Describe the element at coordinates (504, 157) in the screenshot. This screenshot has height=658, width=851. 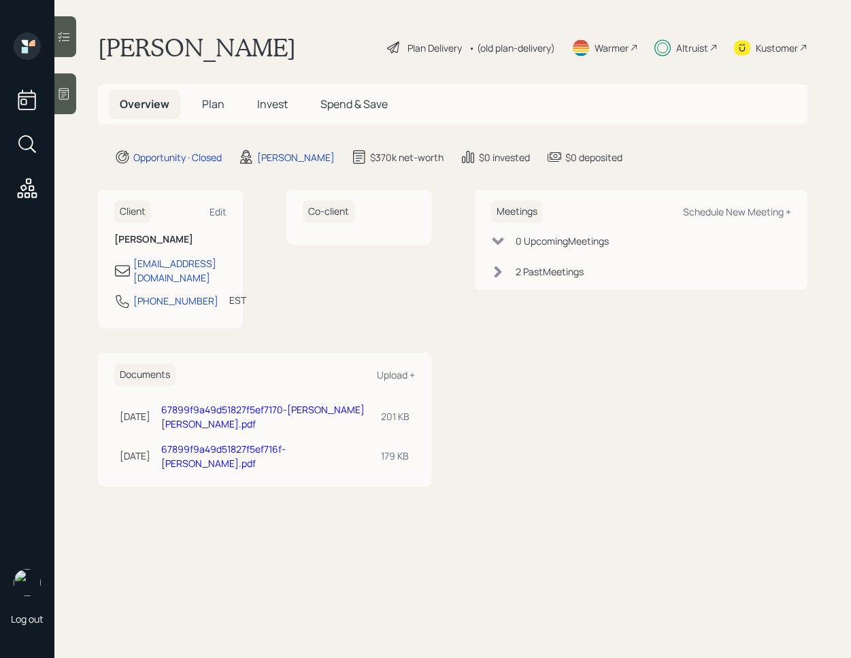
I see `div: $0 invested` at that location.